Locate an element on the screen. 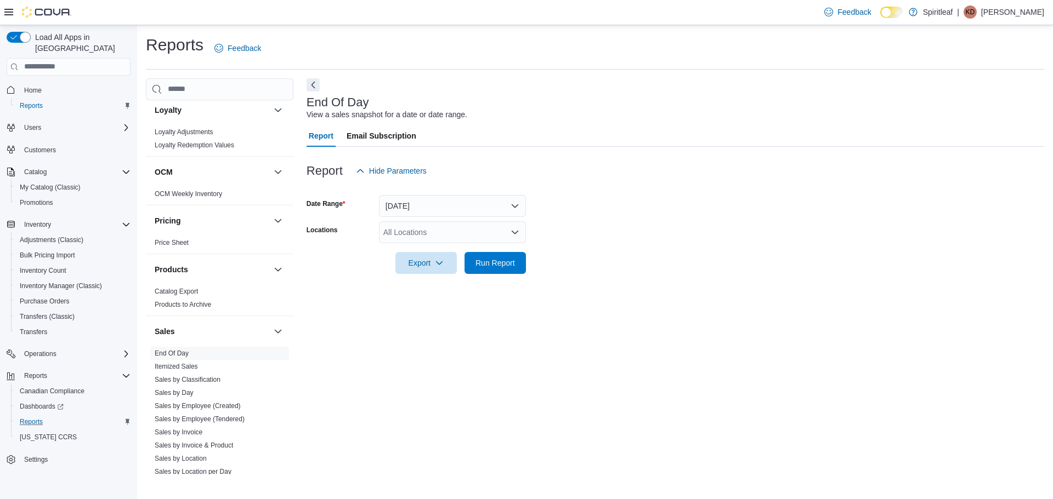  span: Dashboards is located at coordinates (73, 407).